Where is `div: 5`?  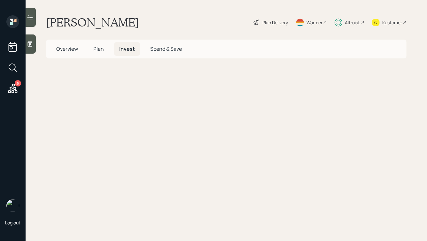
div: 5 is located at coordinates (18, 83).